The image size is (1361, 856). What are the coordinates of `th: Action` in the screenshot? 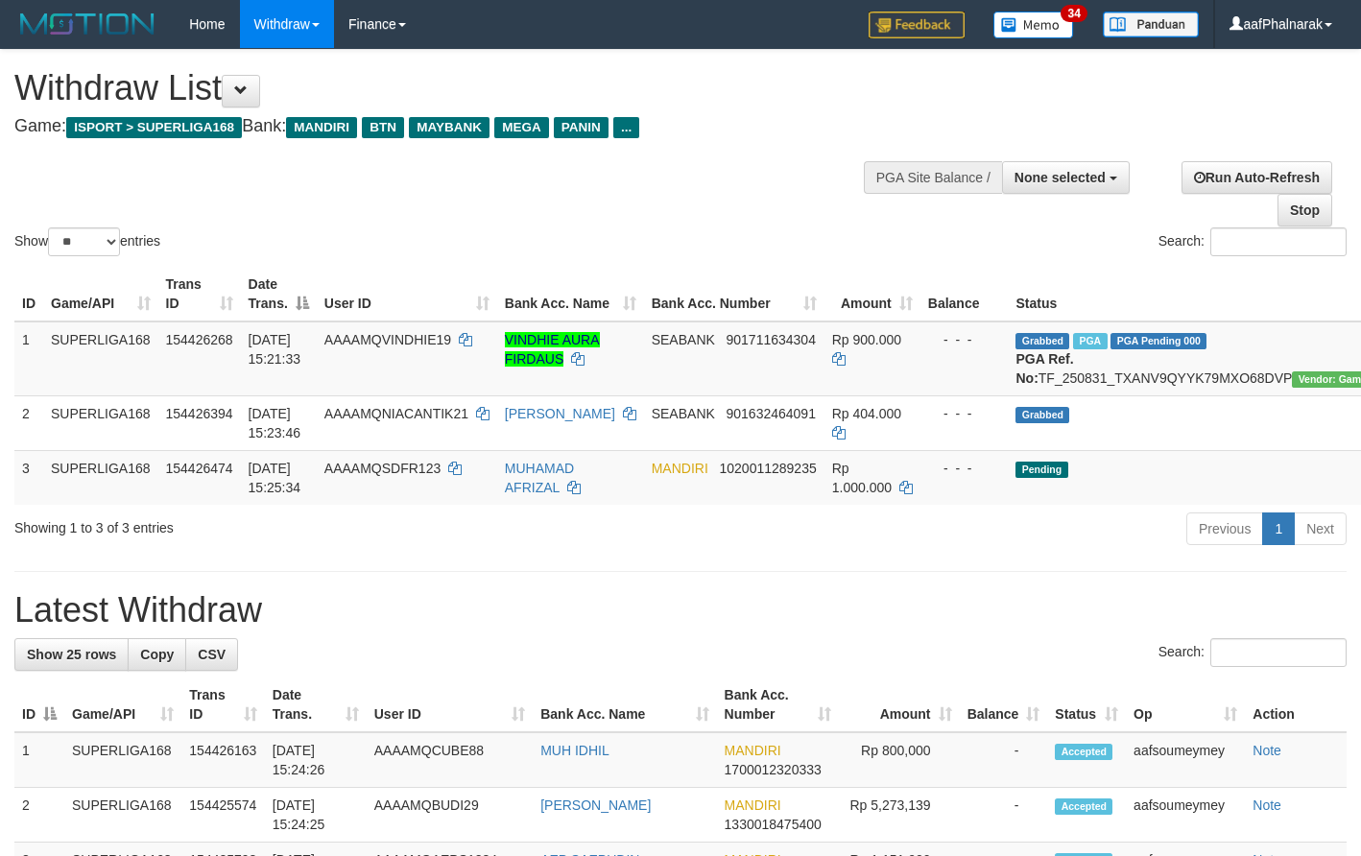 It's located at (1296, 705).